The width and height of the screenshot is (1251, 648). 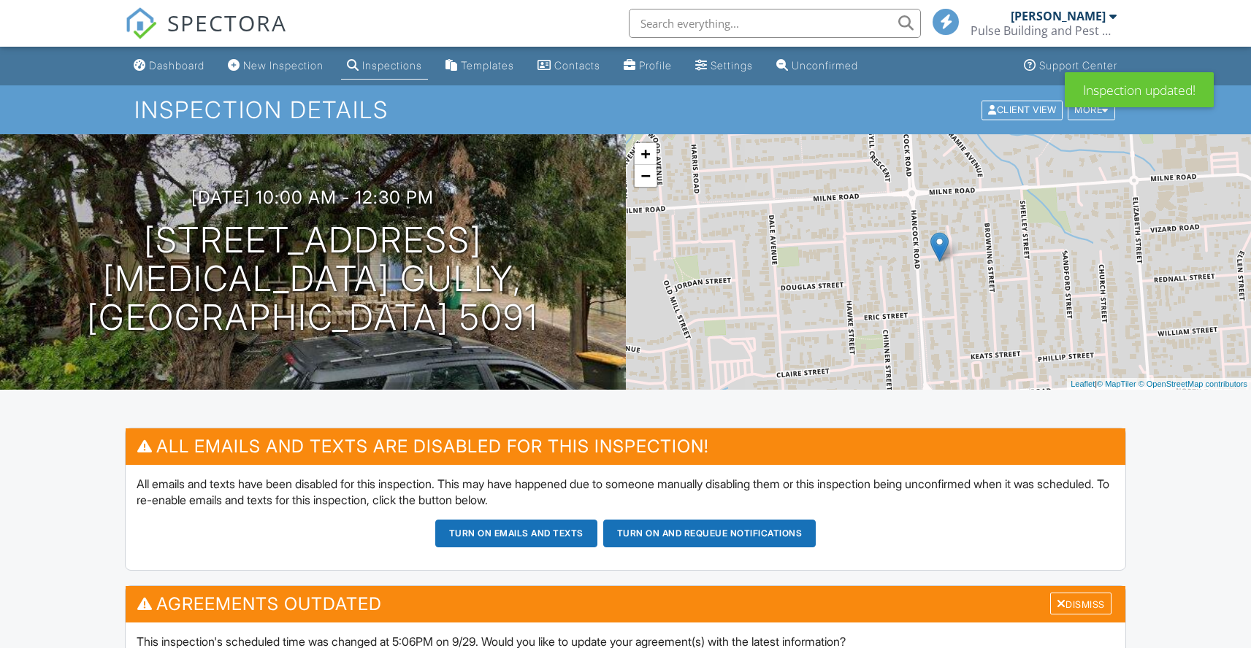 What do you see at coordinates (625, 446) in the screenshot?
I see `h3: All emails and texts are disabled for this inspection!` at bounding box center [625, 446].